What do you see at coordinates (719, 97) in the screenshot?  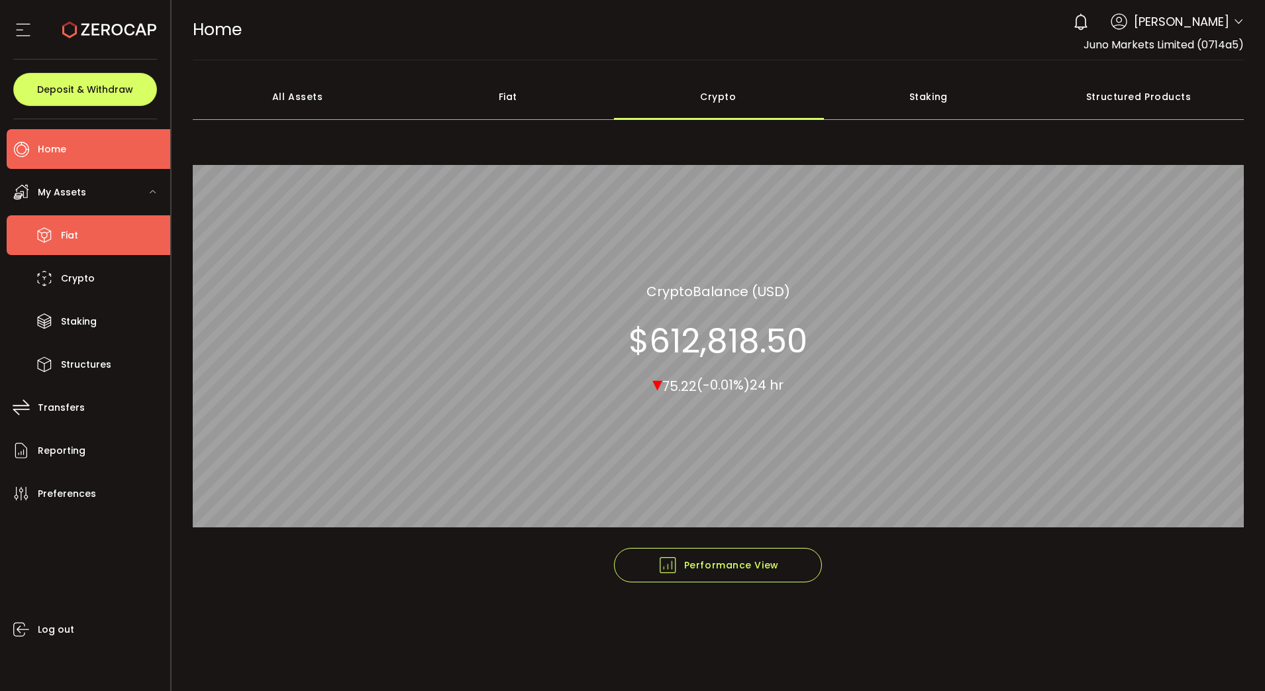 I see `div: Crypto` at bounding box center [719, 97].